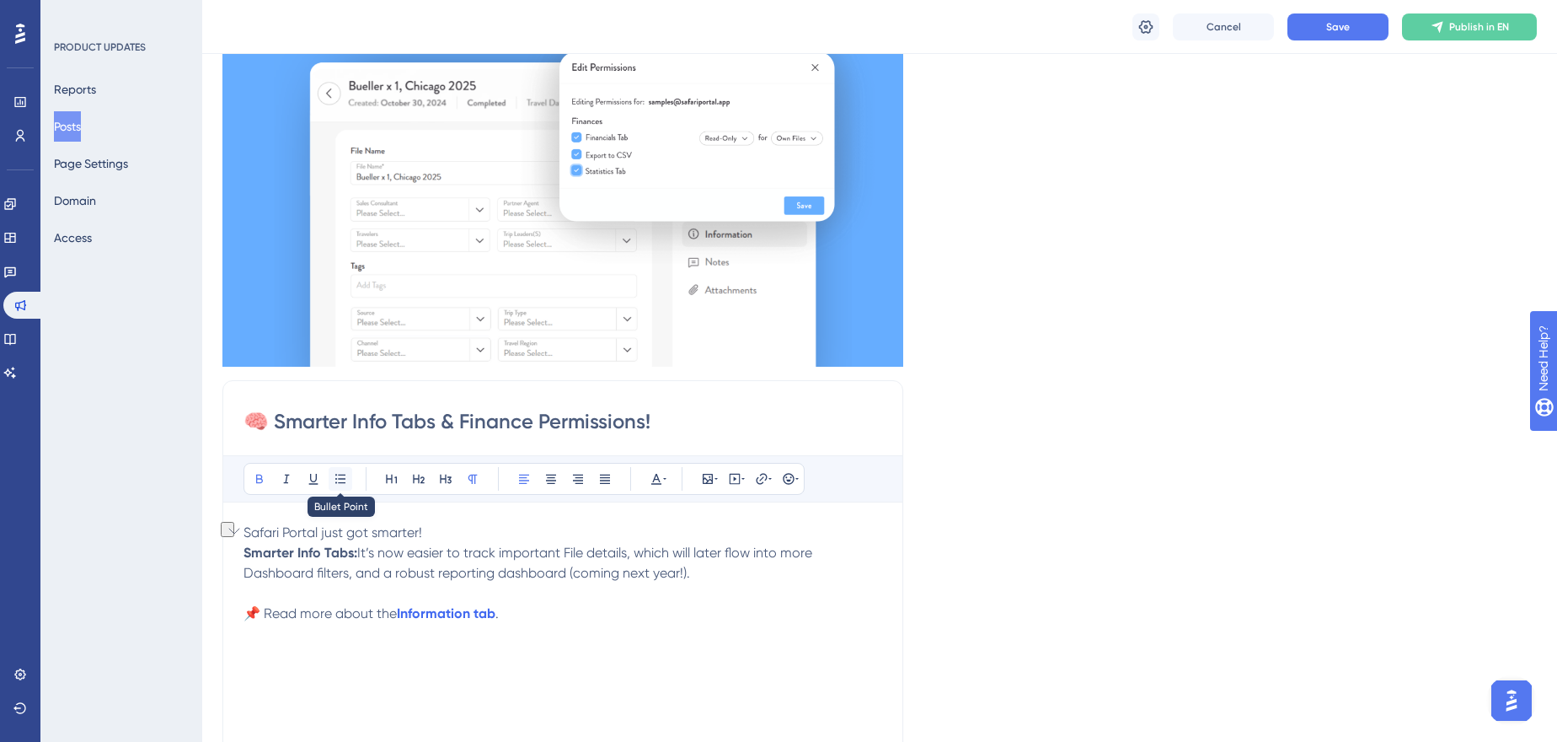 The width and height of the screenshot is (1557, 742). Describe the element at coordinates (563, 198) in the screenshot. I see `img: file-1760452151644.png` at that location.